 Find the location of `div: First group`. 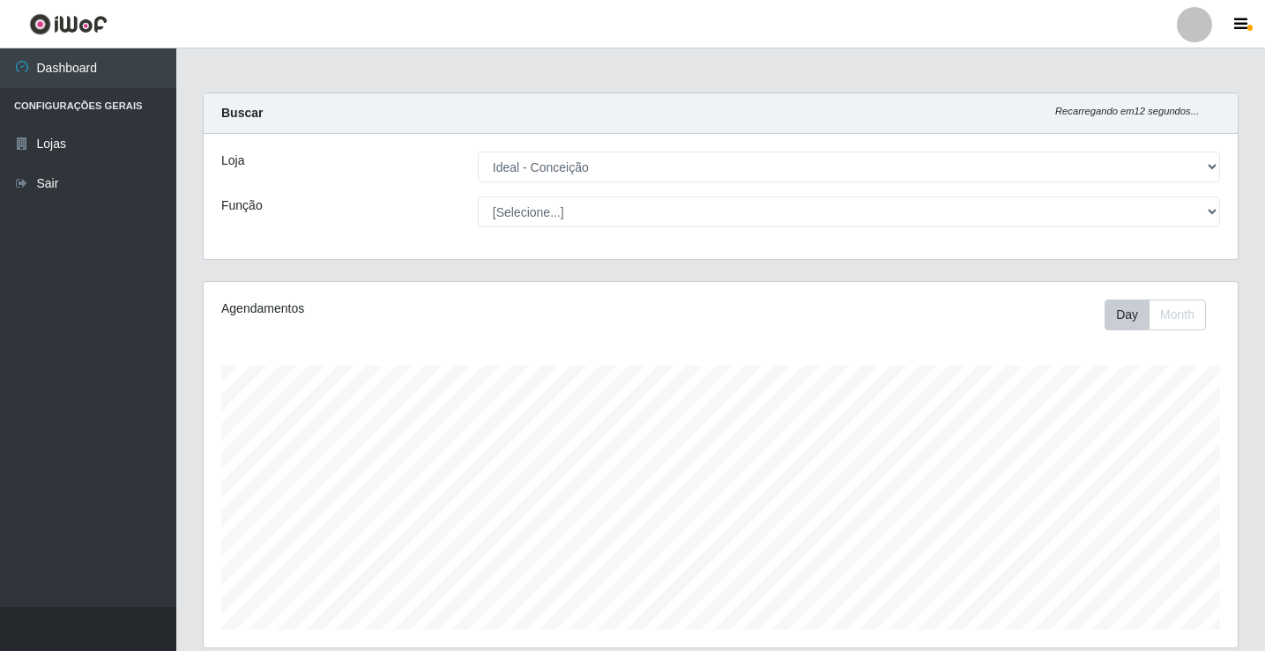

div: First group is located at coordinates (1155, 315).